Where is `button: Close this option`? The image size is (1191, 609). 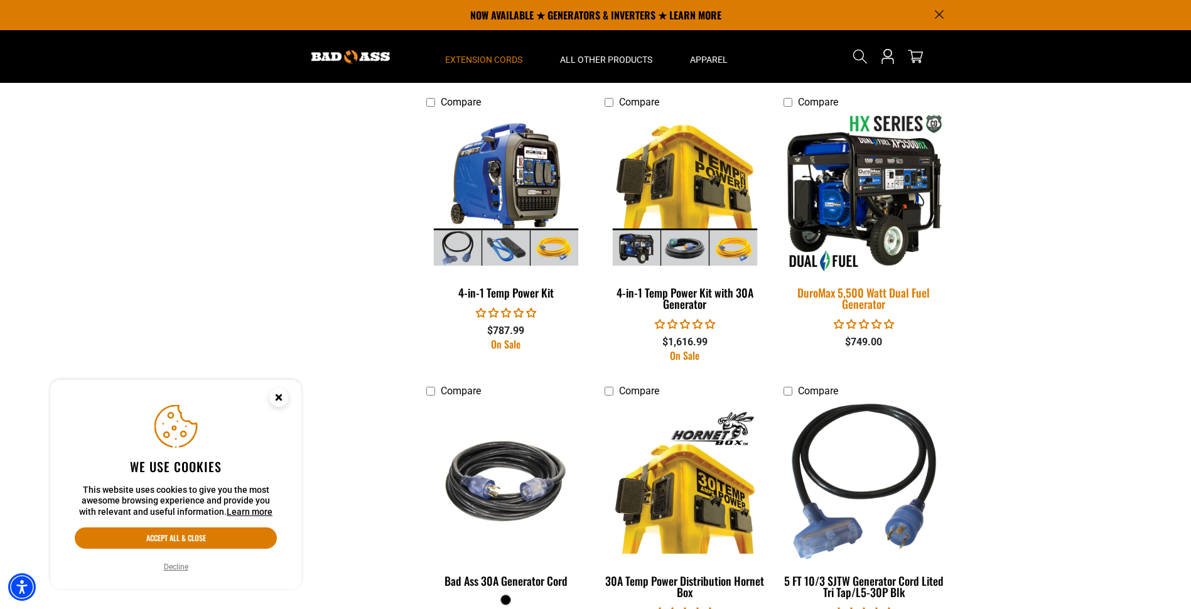 button: Close this option is located at coordinates (279, 399).